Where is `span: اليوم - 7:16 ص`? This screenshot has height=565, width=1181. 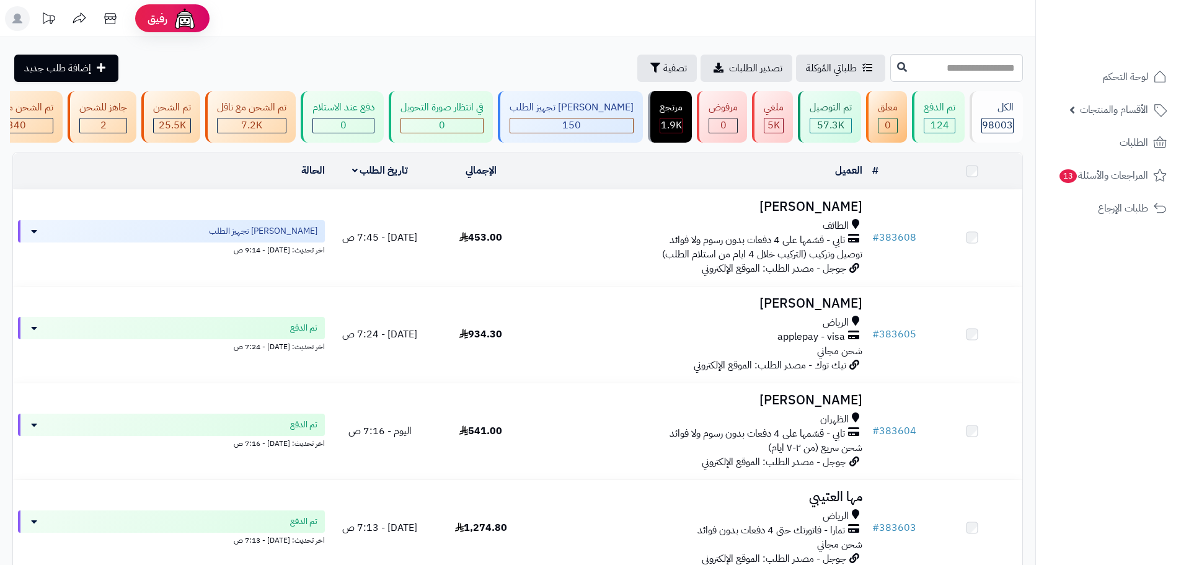 span: اليوم - 7:16 ص is located at coordinates (380, 431).